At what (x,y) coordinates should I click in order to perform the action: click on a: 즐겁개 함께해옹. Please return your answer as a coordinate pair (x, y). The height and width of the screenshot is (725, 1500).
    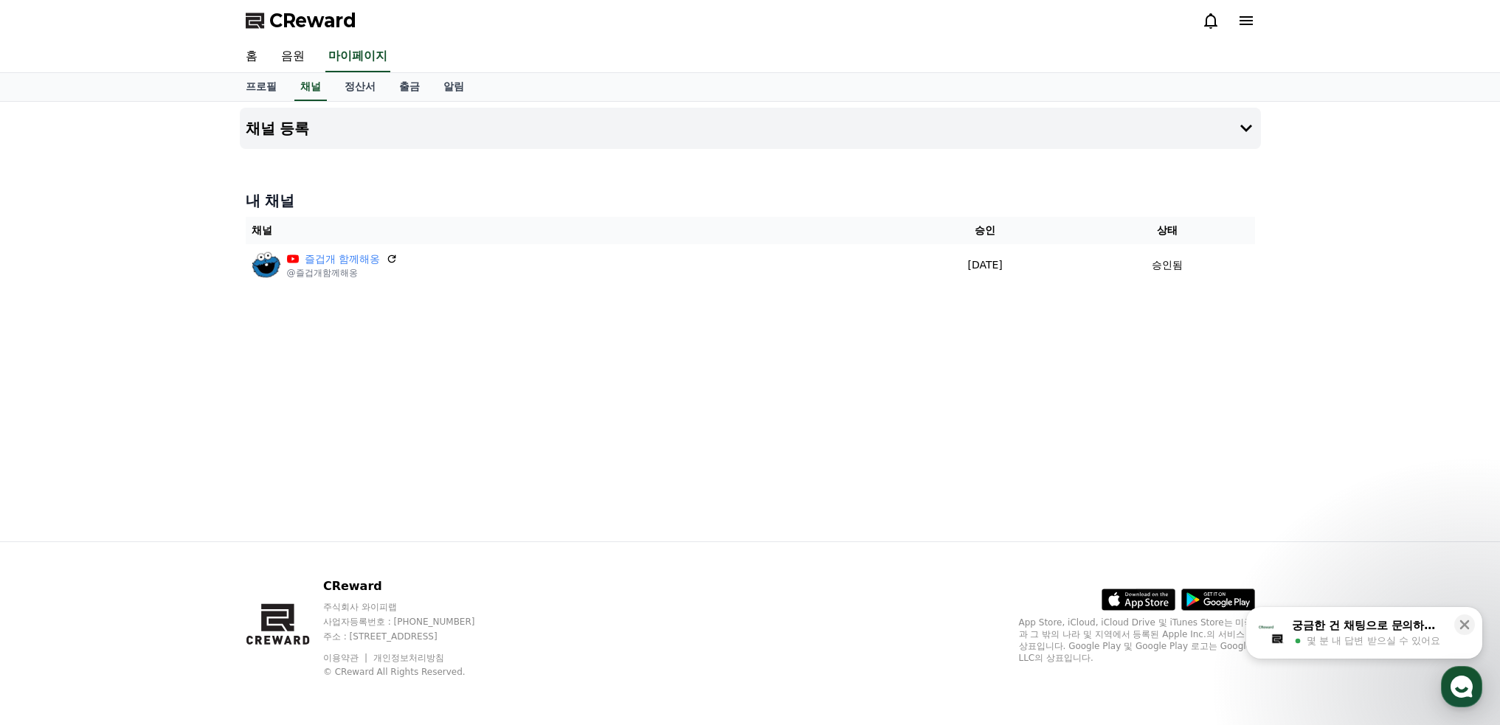
    Looking at the image, I should click on (342, 259).